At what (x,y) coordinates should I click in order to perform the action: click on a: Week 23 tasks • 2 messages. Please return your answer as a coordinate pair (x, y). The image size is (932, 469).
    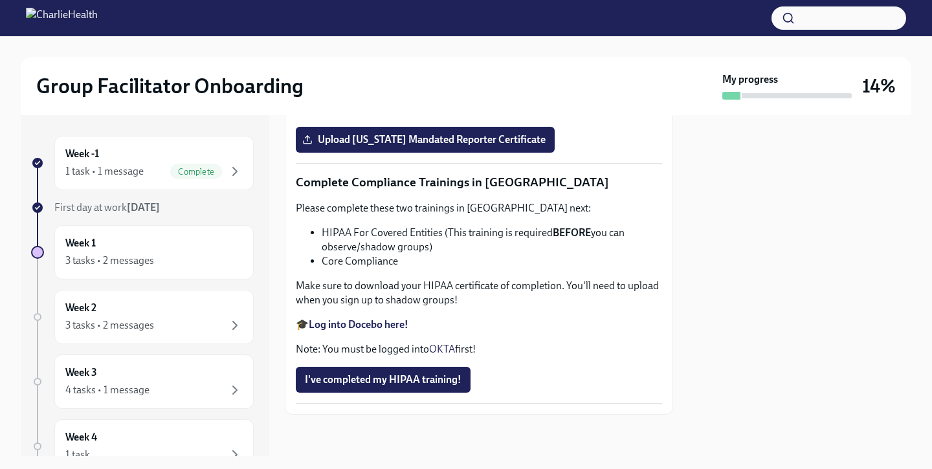
    Looking at the image, I should click on (142, 317).